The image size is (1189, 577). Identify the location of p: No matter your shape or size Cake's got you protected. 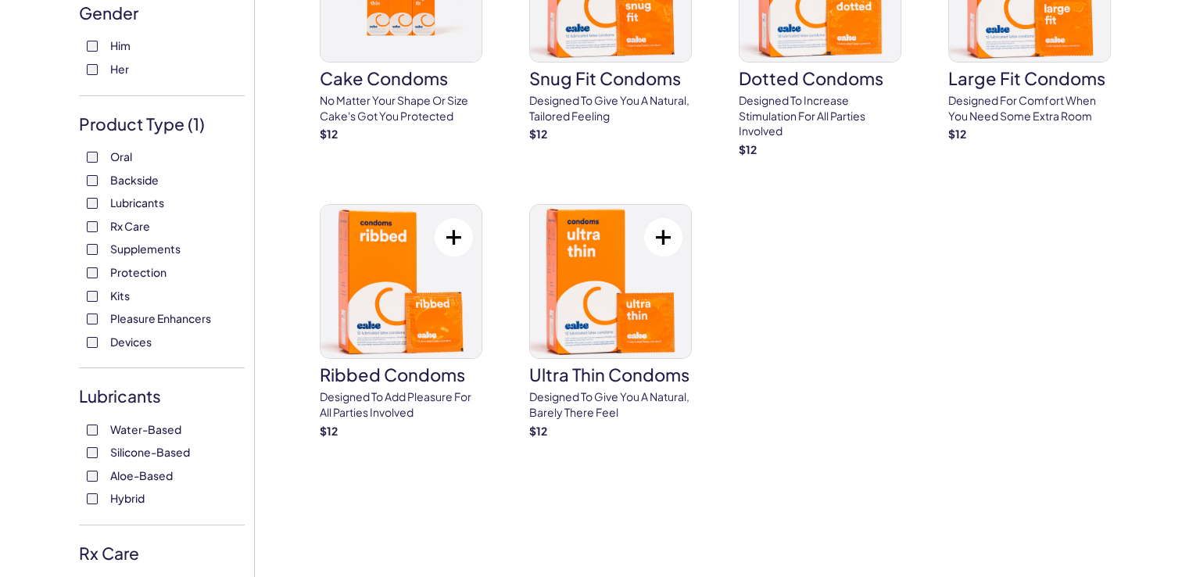
(401, 108).